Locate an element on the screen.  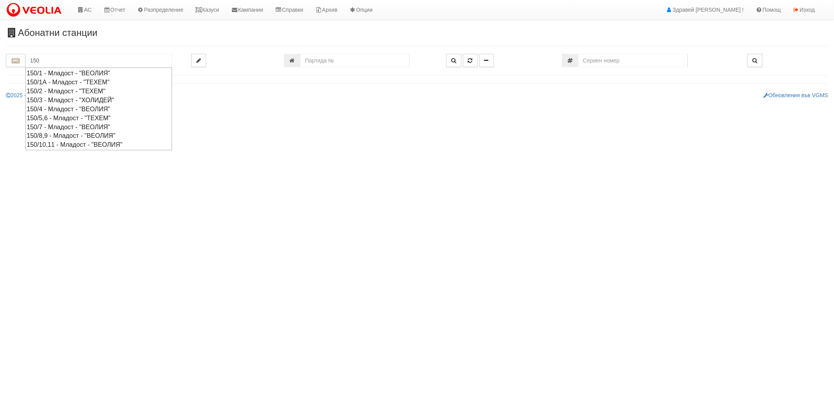
h3: Абонатни станции is located at coordinates (417, 33).